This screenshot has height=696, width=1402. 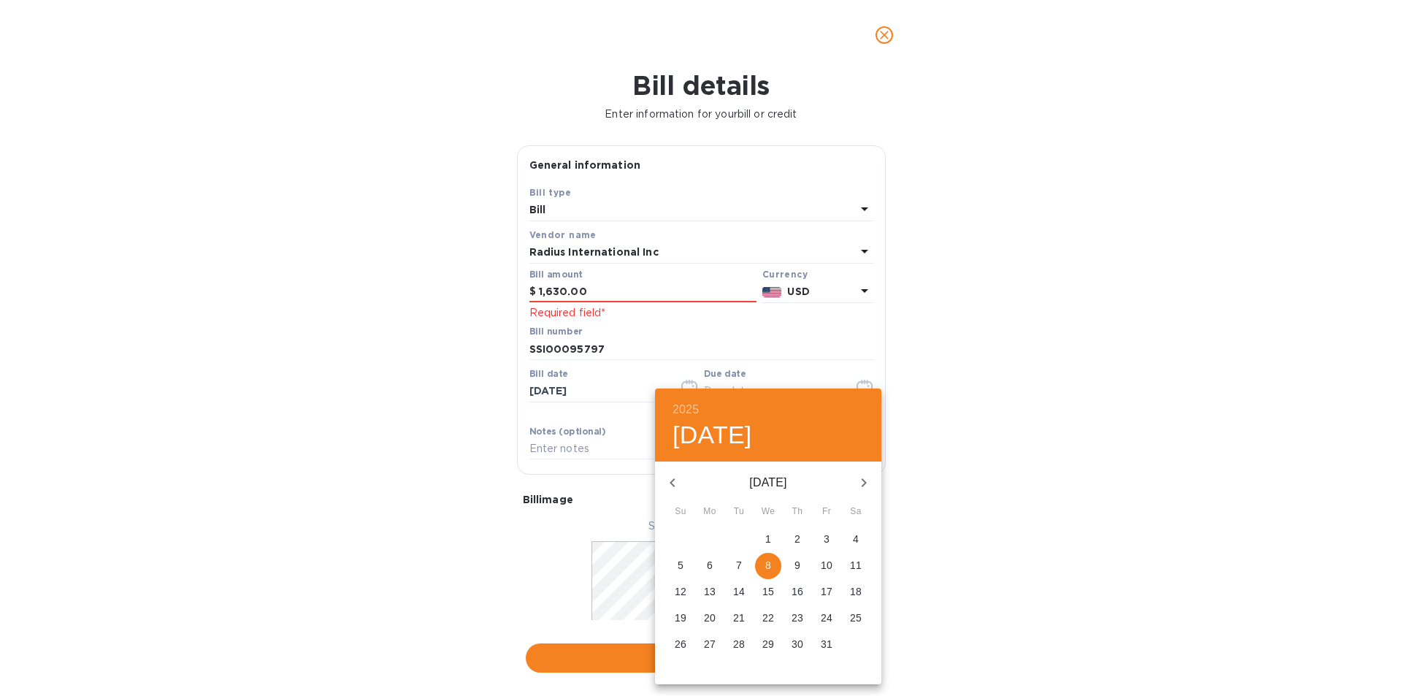 What do you see at coordinates (856, 591) in the screenshot?
I see `p: 18` at bounding box center [856, 591].